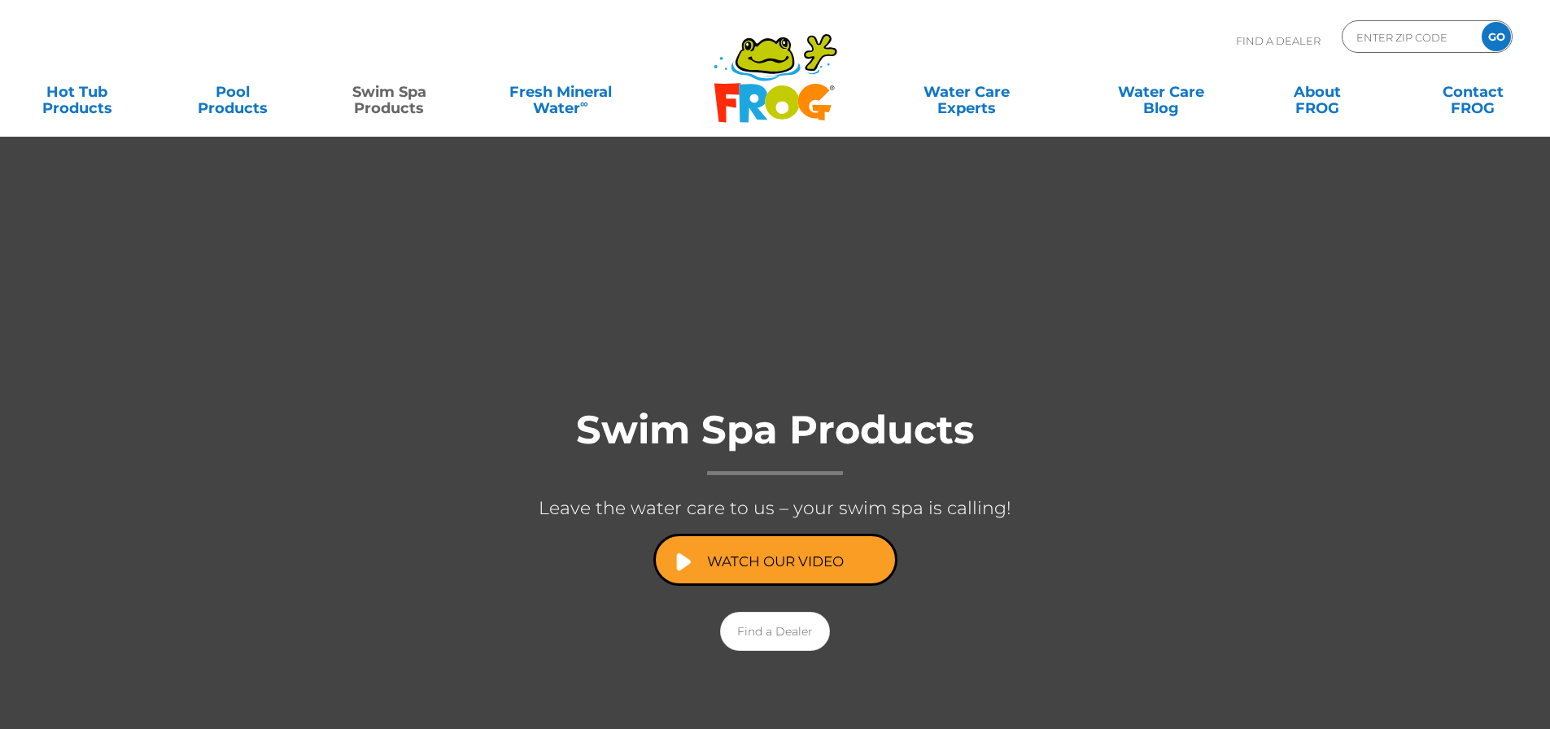  Describe the element at coordinates (1160, 92) in the screenshot. I see `a: Water CareBlog` at that location.